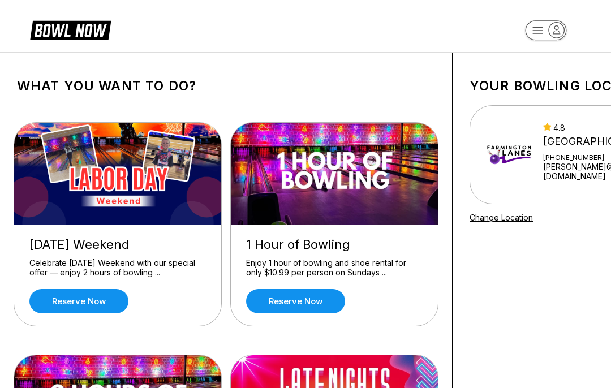  Describe the element at coordinates (334, 244) in the screenshot. I see `div: 1 Hour of Bowling` at that location.